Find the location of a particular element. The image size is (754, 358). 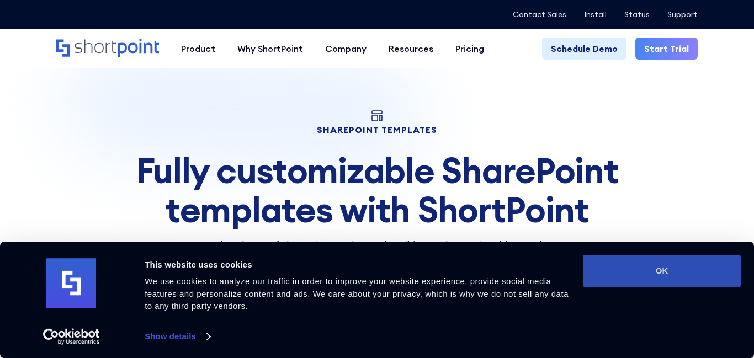

a: Contact Sales is located at coordinates (539, 14).